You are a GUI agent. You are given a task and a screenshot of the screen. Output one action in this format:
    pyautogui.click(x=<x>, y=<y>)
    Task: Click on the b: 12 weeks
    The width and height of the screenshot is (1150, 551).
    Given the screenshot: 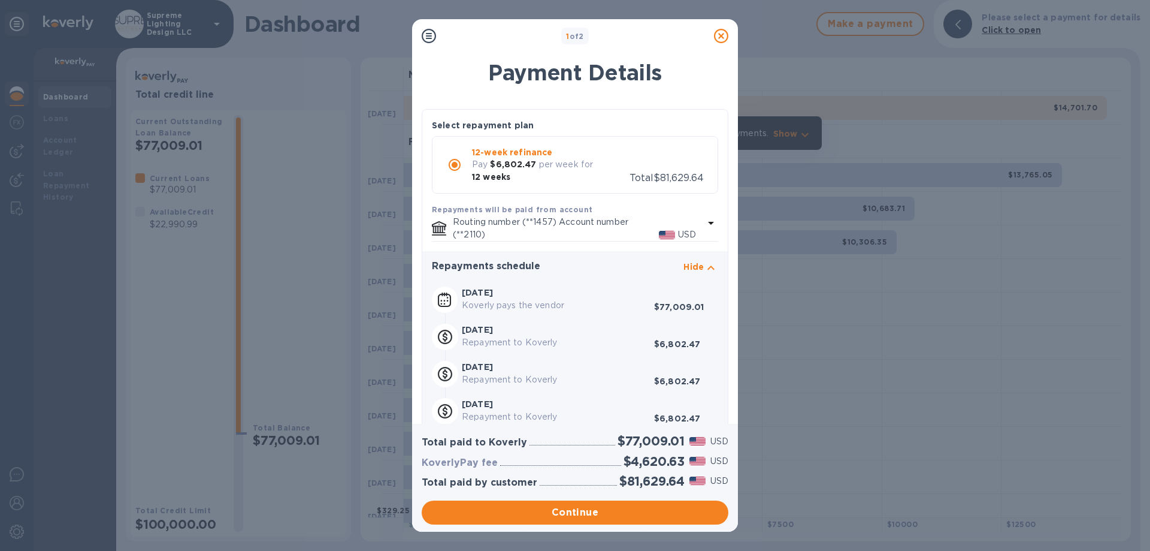 What is the action you would take?
    pyautogui.click(x=491, y=177)
    